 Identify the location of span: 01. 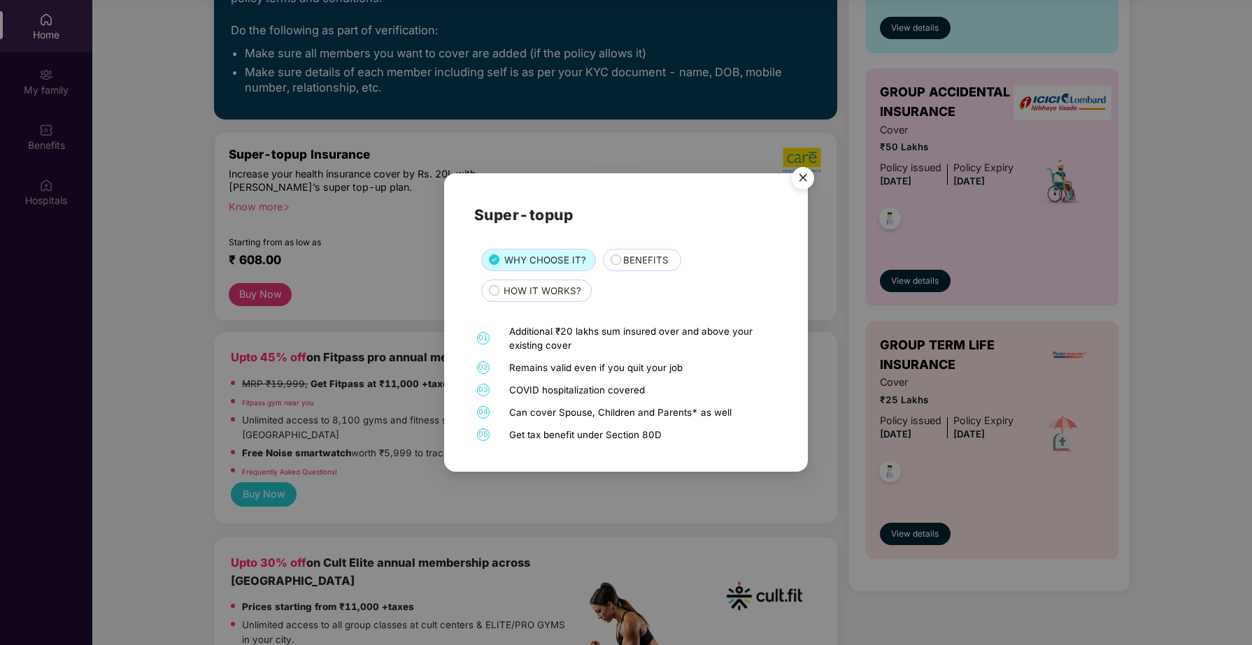
(483, 338).